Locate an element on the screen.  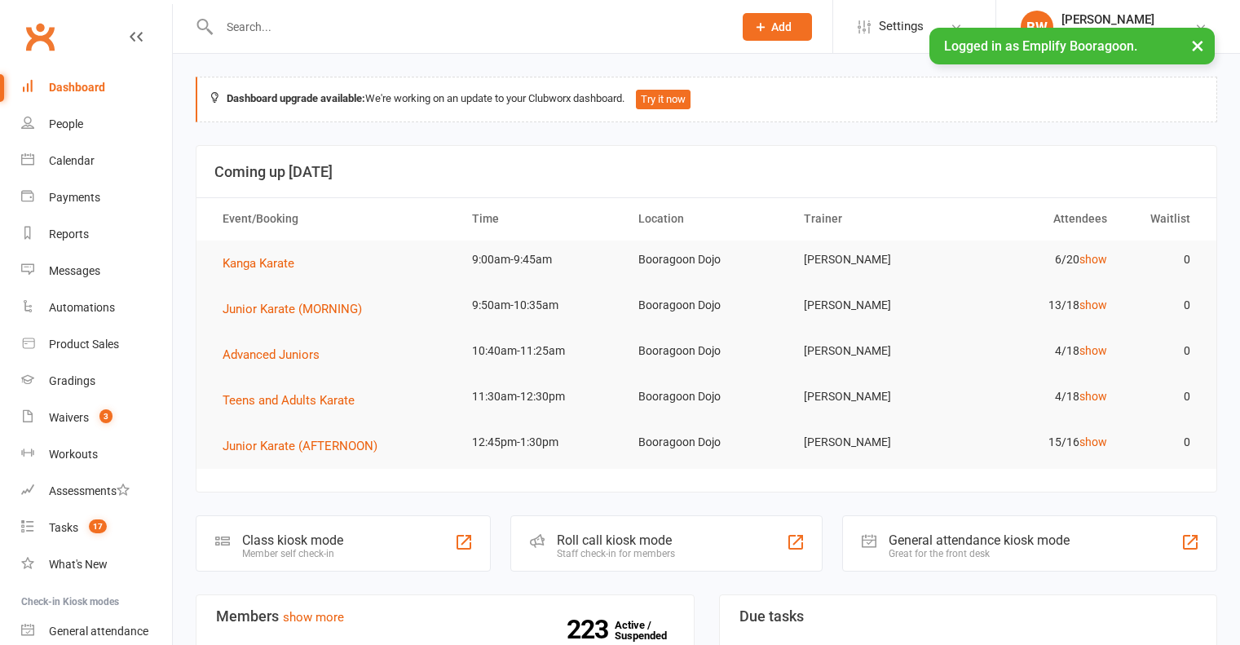
th: Trainer is located at coordinates (873, 219).